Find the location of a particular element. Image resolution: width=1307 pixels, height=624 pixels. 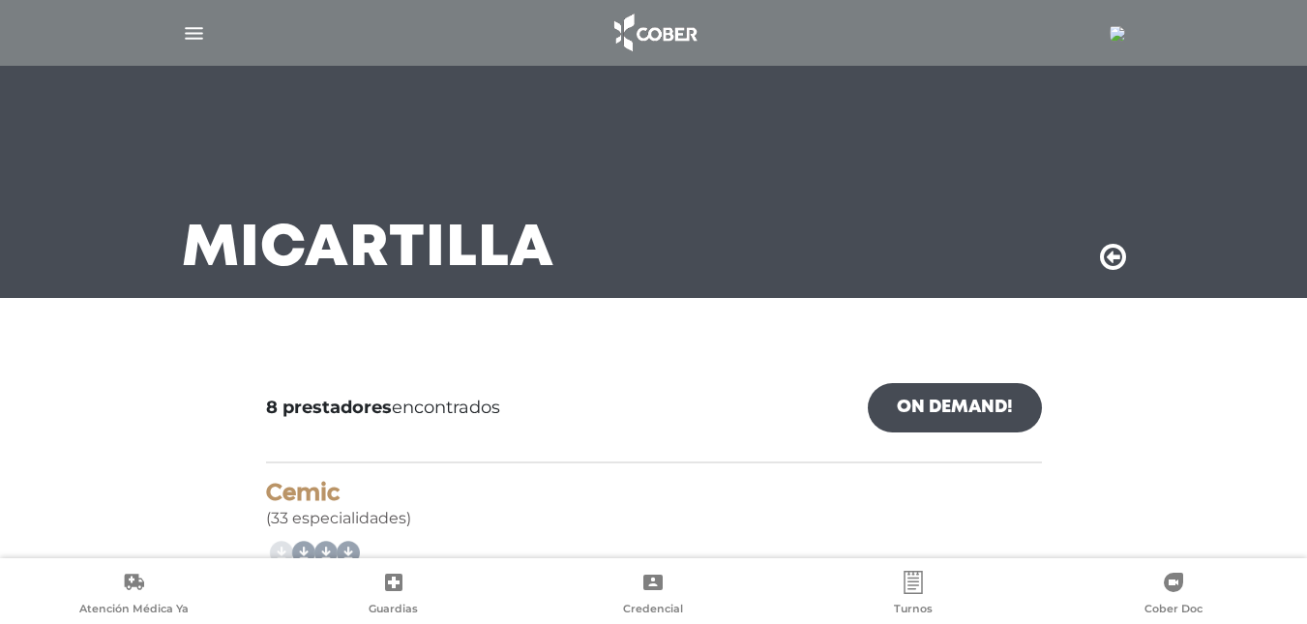

b: 8 prestadores is located at coordinates (329, 407).